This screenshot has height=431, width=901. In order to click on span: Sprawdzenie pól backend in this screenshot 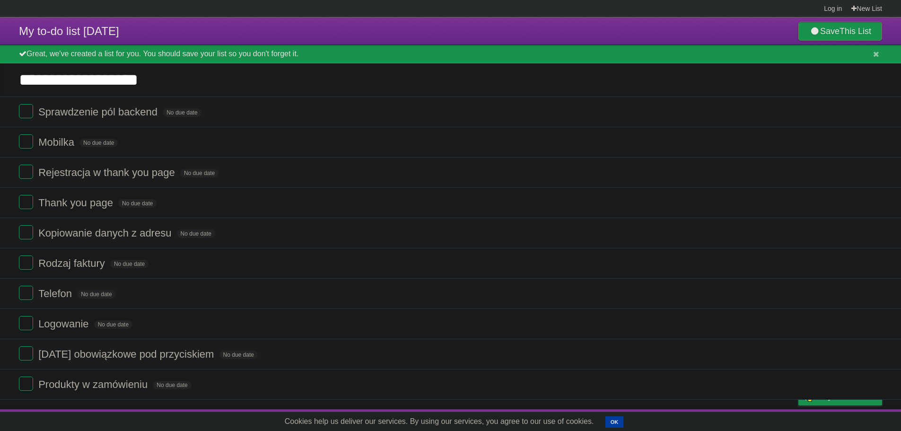, I will do `click(99, 112)`.